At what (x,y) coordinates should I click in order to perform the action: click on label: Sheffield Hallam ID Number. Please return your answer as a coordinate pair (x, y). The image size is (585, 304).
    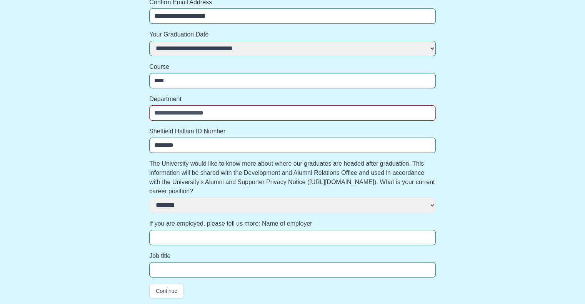
    Looking at the image, I should click on (292, 132).